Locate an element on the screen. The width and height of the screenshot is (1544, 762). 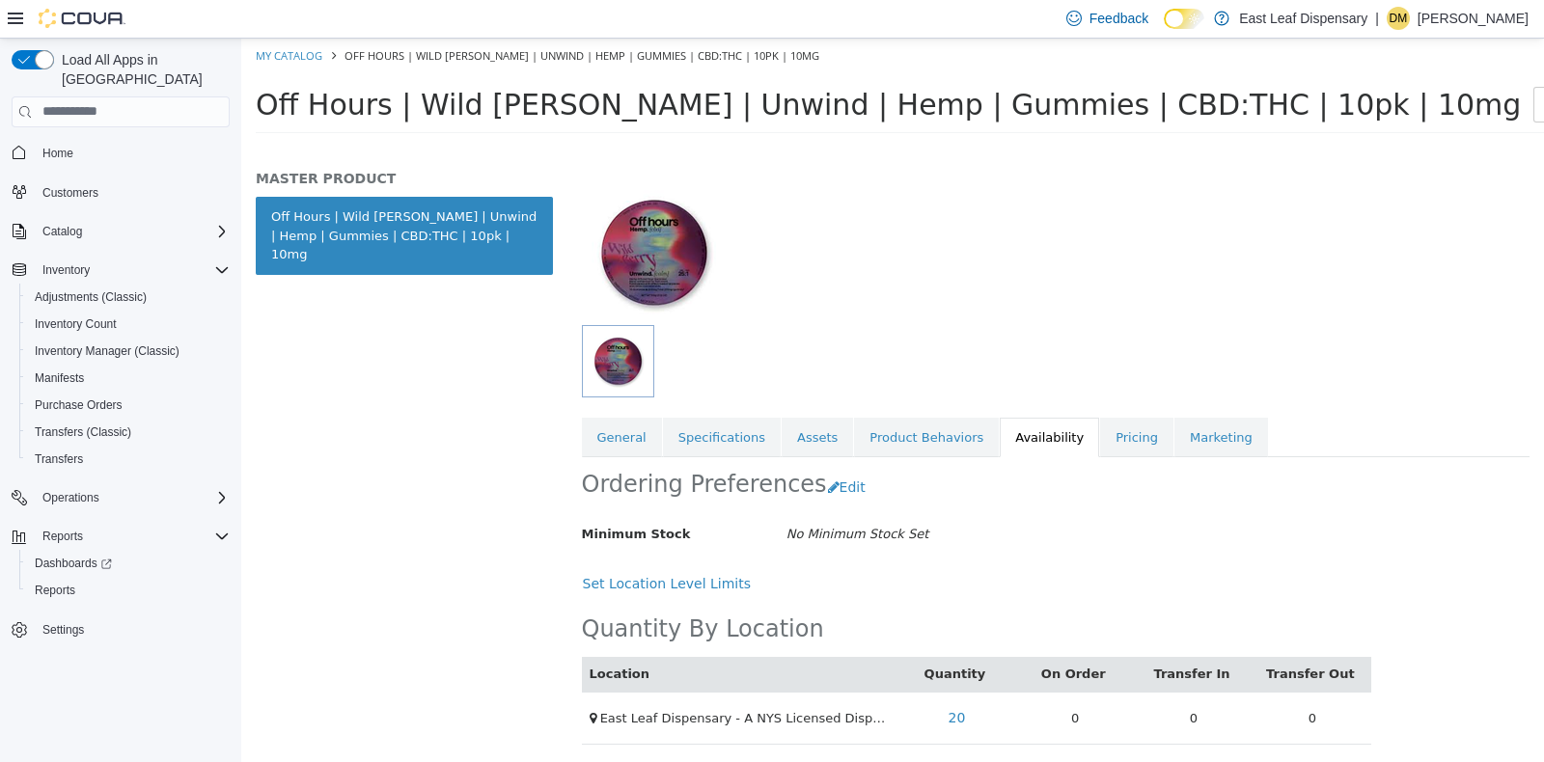
button: Manifests is located at coordinates (128, 378).